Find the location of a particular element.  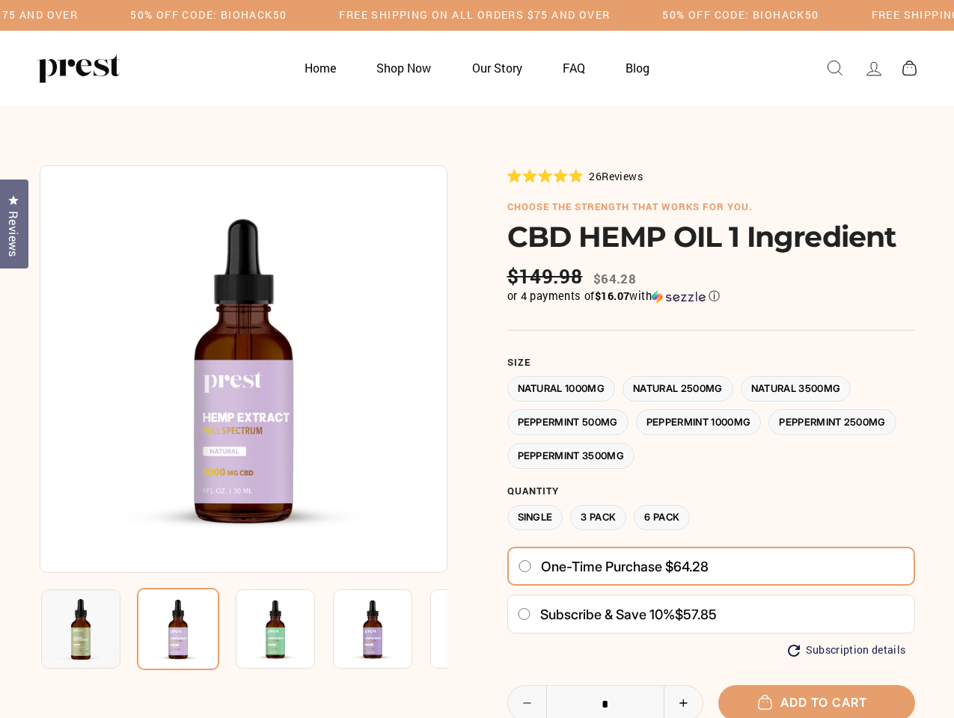

div: or 4 payments of$16.07withSezzle Click to learn more about Sezzle is located at coordinates (710, 296).